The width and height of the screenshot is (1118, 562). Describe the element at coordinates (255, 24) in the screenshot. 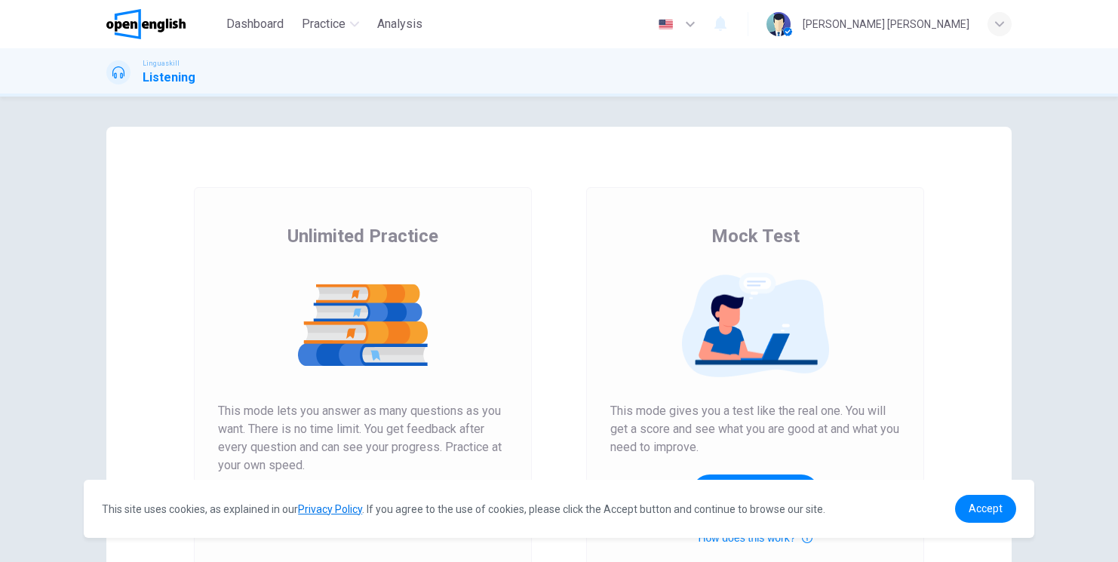

I see `span: Dashboard` at that location.